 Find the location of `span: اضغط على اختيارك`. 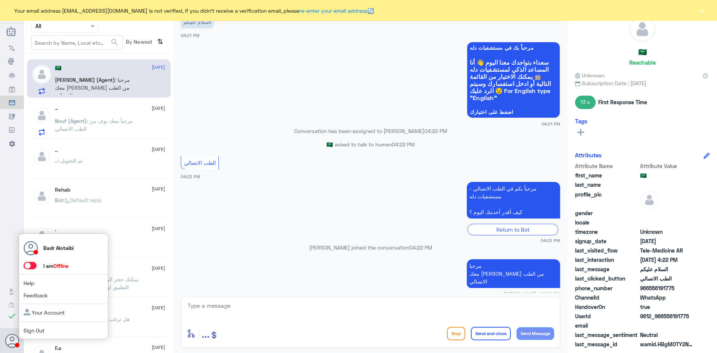

span: اضغط على اختيارك is located at coordinates (513, 112).